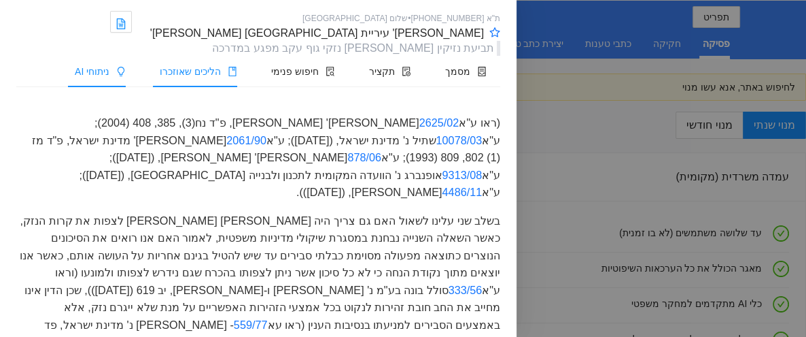 This screenshot has height=337, width=806. Describe the element at coordinates (92, 71) in the screenshot. I see `span: ניתוחי AI` at that location.